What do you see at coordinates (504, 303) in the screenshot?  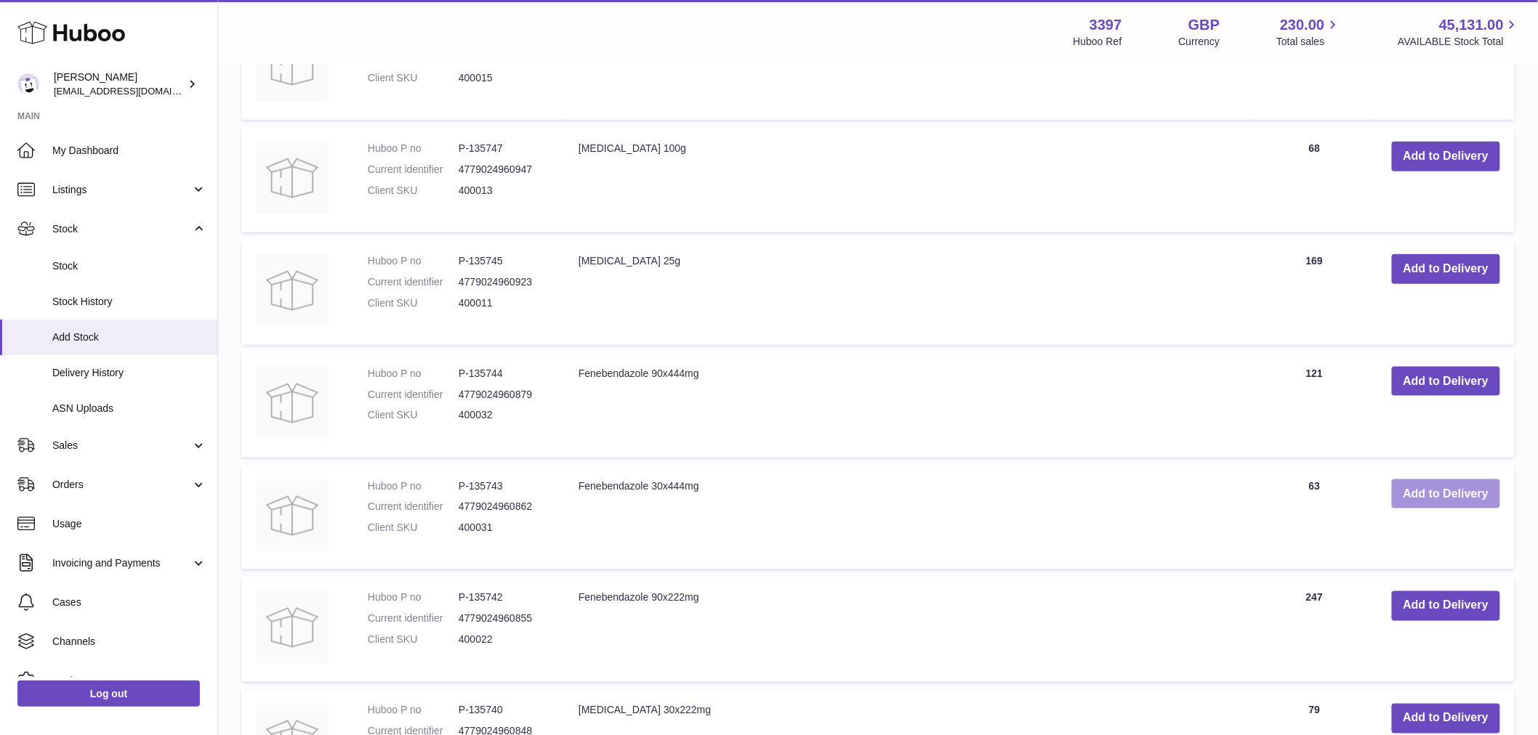 I see `dd: 400011` at bounding box center [504, 303].